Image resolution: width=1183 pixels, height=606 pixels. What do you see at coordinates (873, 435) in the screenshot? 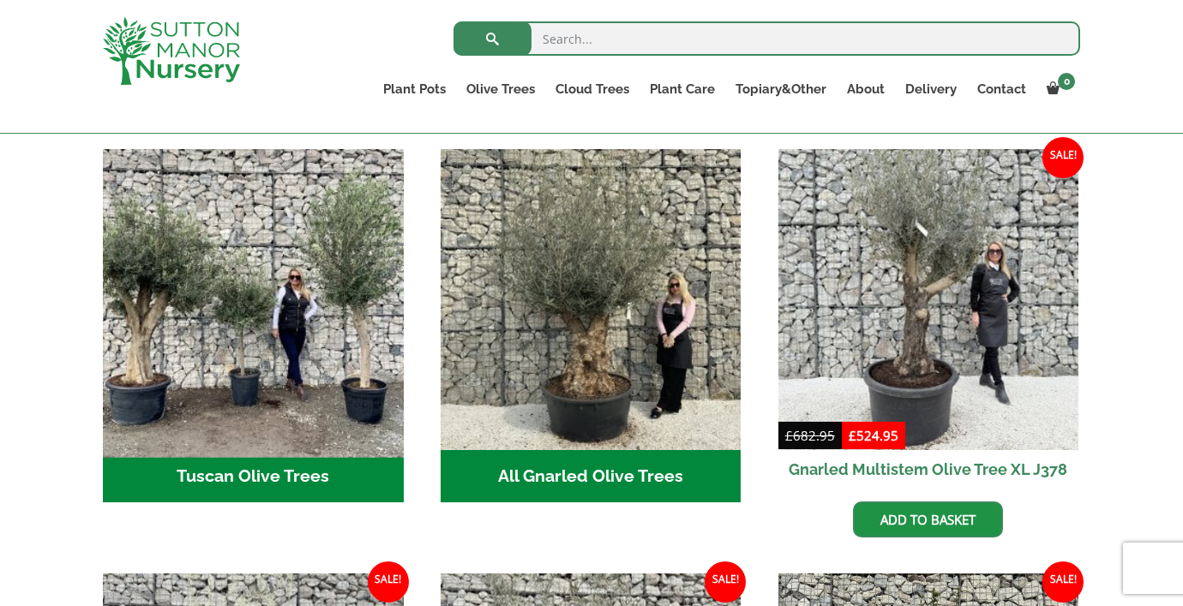
I see `bdi: 524.95` at bounding box center [873, 435].